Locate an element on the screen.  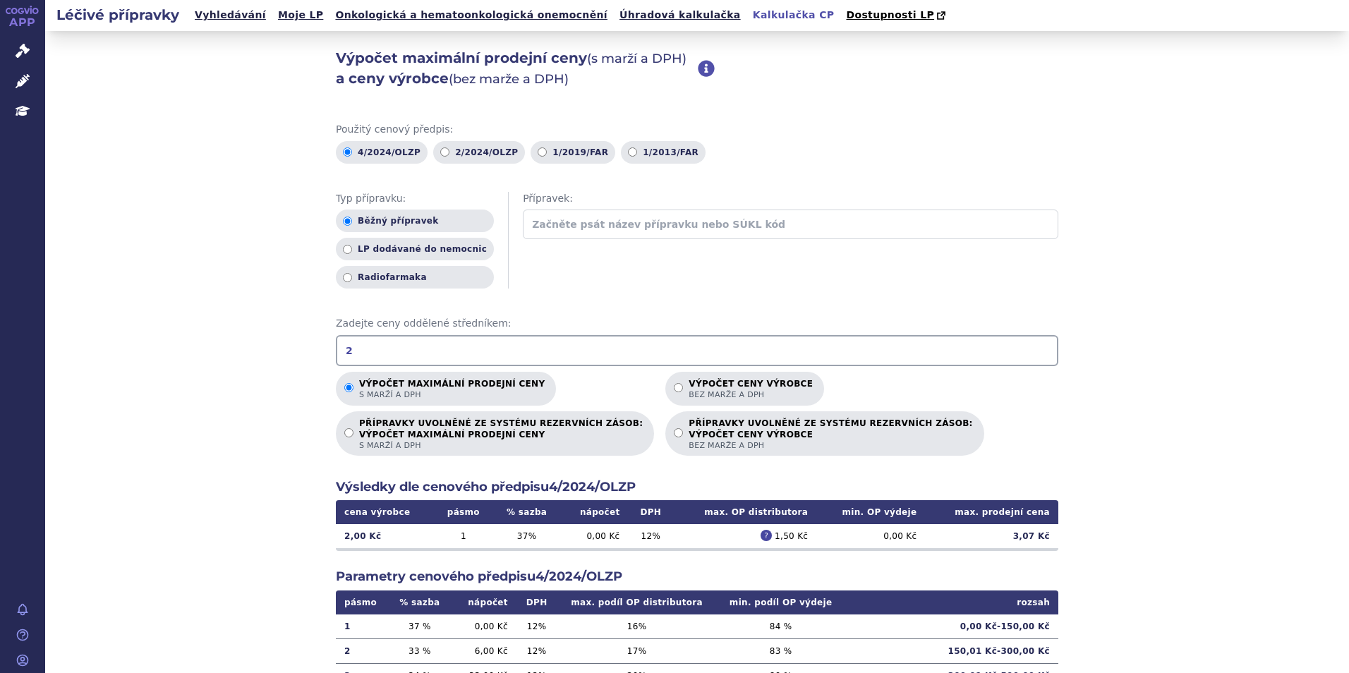
span: (s marží a DPH) is located at coordinates (636, 59).